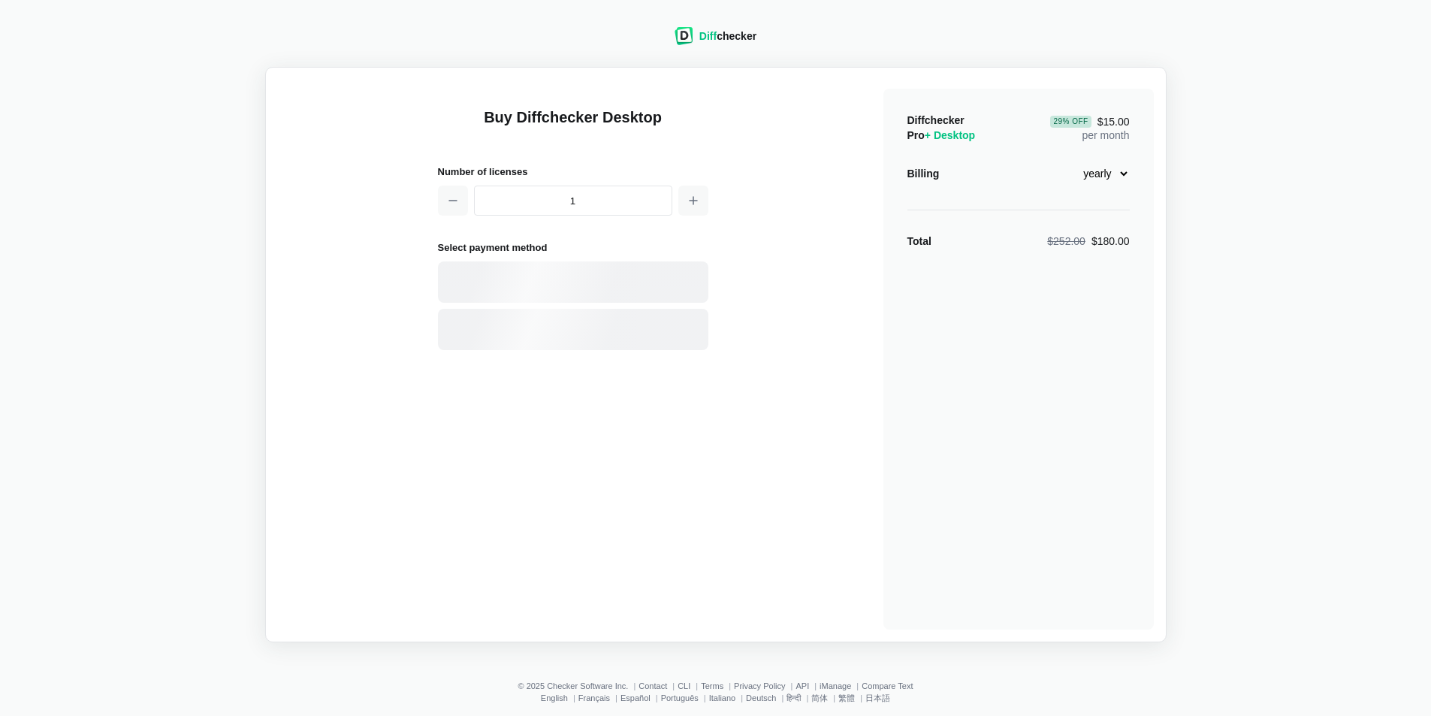 This screenshot has width=1431, height=716. Describe the element at coordinates (636, 698) in the screenshot. I see `a: Español` at that location.